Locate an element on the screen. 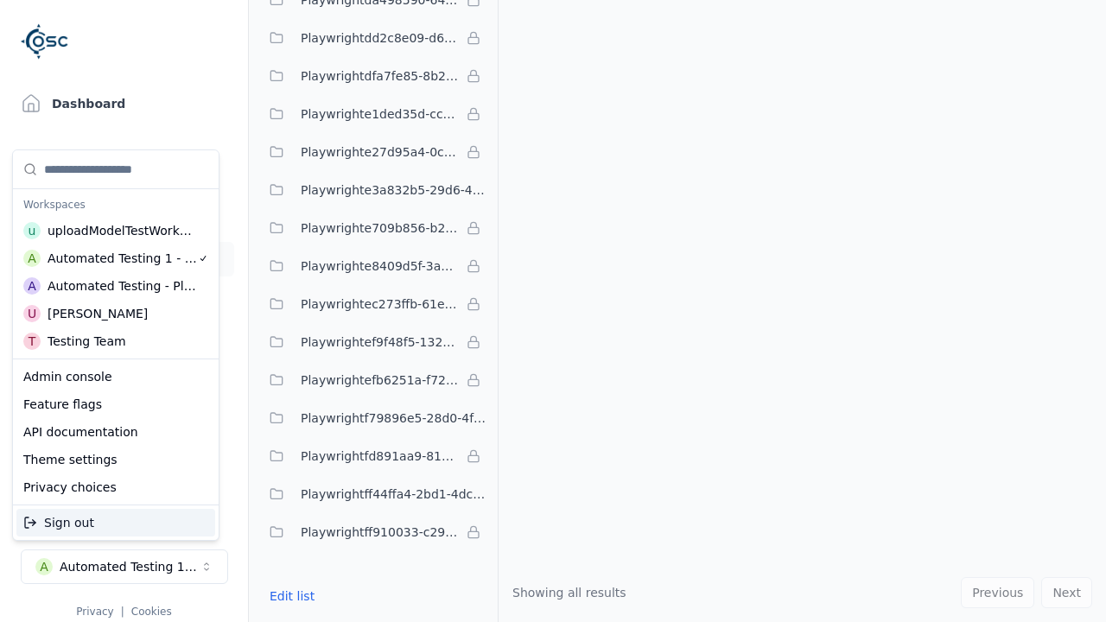 This screenshot has height=622, width=1106. div: Theme settings is located at coordinates (116, 460).